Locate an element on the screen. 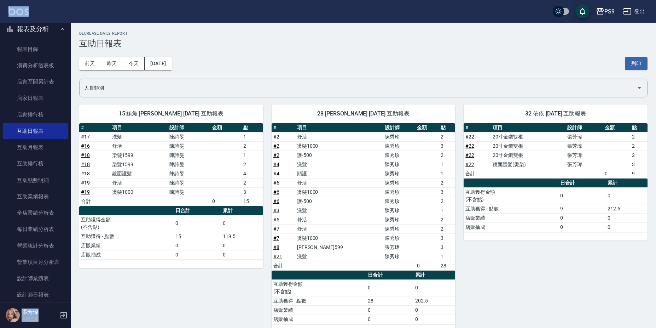  a: #17 is located at coordinates (85, 137).